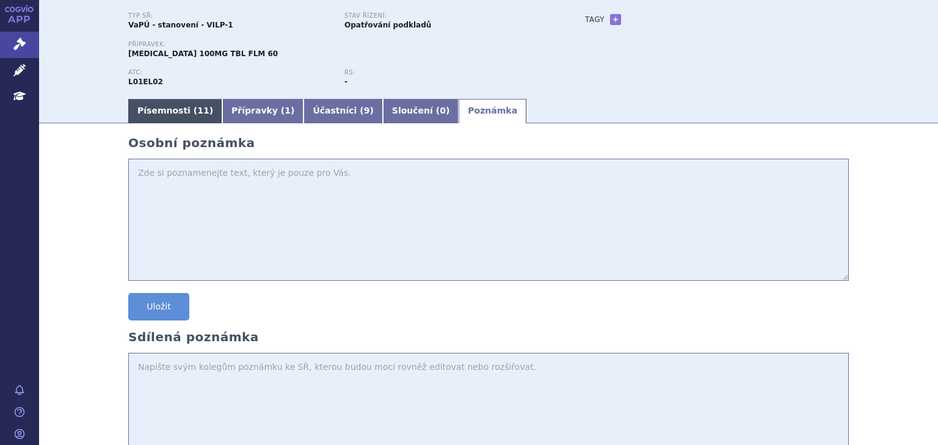 The width and height of the screenshot is (938, 445). What do you see at coordinates (159, 307) in the screenshot?
I see `button: Uložit` at bounding box center [159, 307].